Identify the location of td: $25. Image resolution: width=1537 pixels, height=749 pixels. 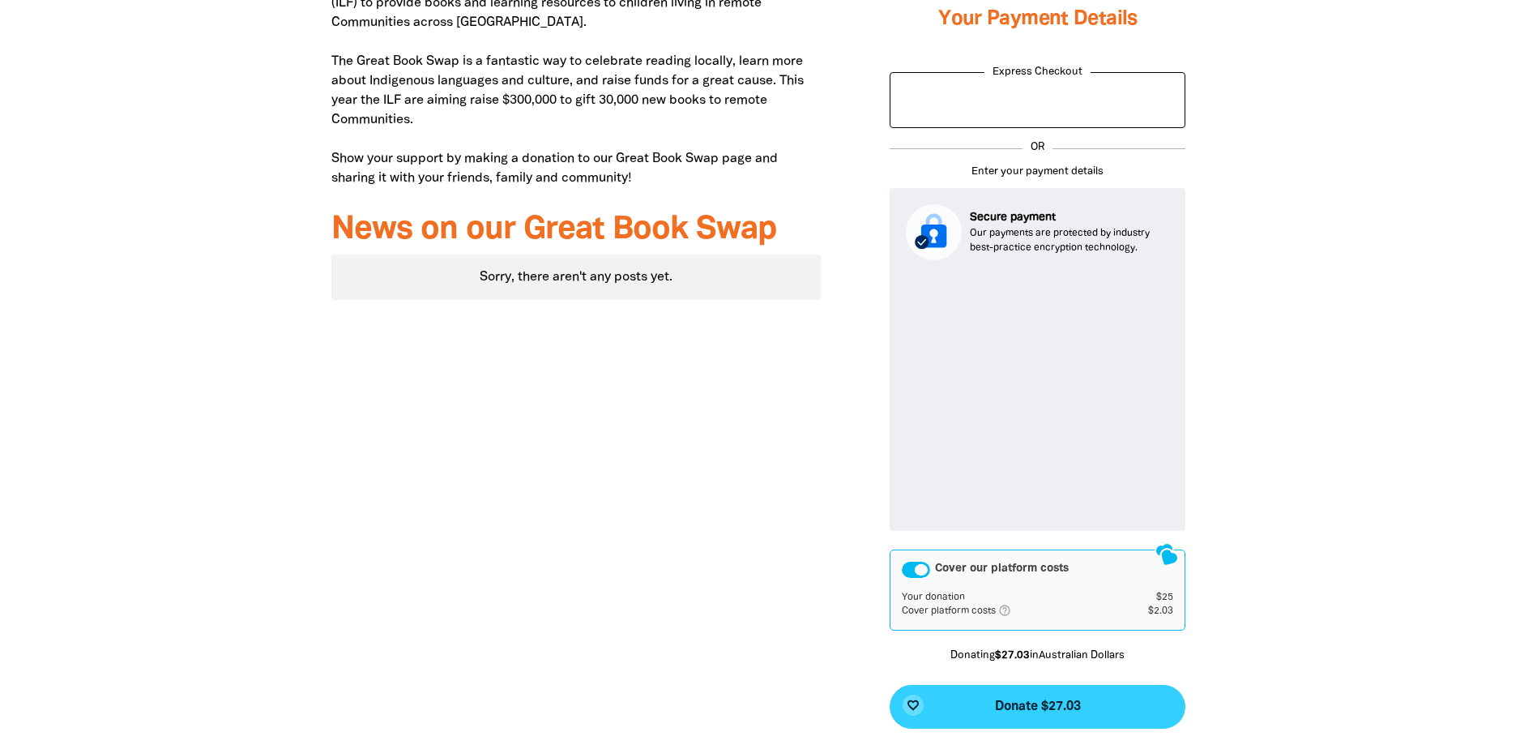
(1149, 597).